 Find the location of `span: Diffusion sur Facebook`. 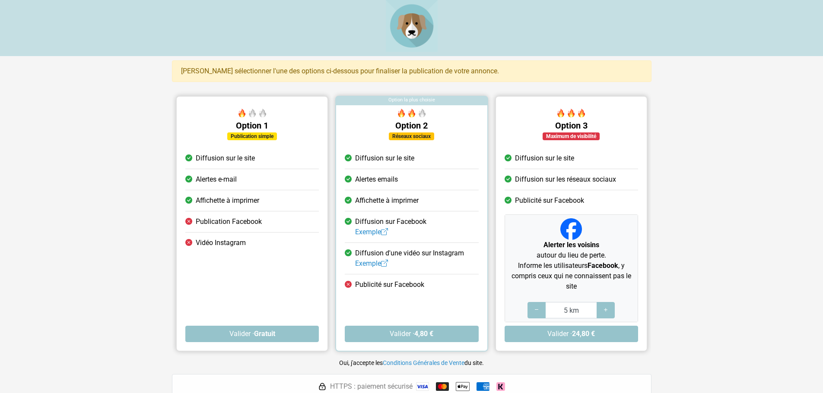

span: Diffusion sur Facebook is located at coordinates (390, 227).